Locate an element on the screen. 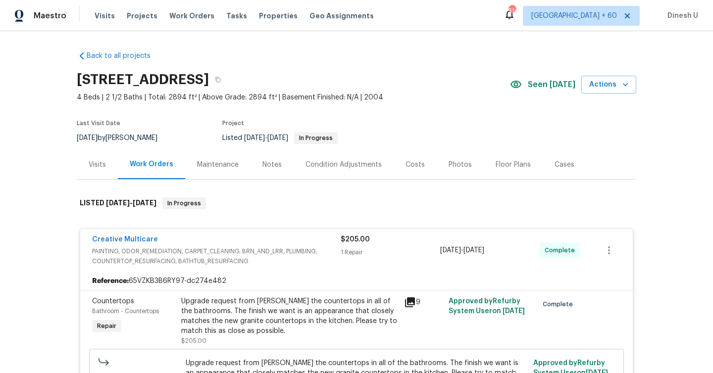 The width and height of the screenshot is (713, 373). div: Maintenance is located at coordinates (218, 165).